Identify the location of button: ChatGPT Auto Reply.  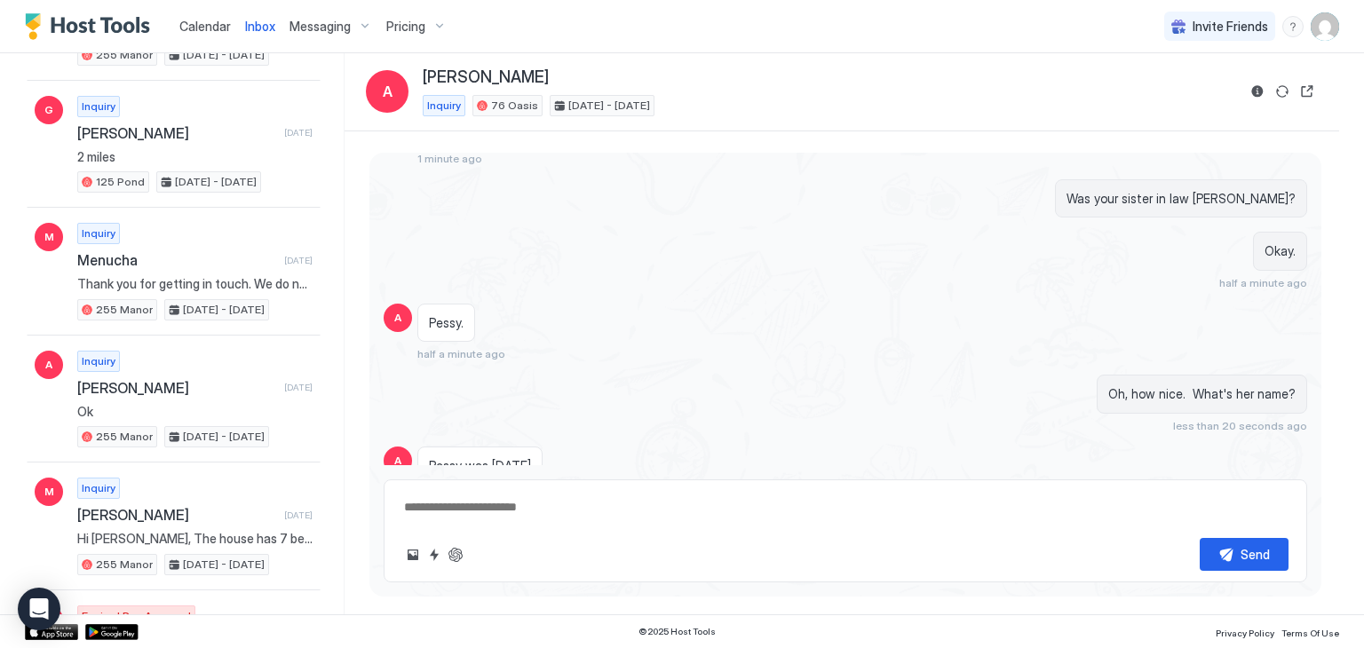
(455, 555).